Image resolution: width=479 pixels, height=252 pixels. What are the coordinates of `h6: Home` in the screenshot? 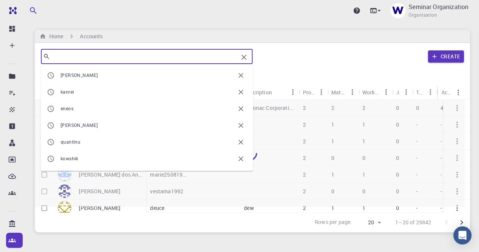 It's located at (54, 36).